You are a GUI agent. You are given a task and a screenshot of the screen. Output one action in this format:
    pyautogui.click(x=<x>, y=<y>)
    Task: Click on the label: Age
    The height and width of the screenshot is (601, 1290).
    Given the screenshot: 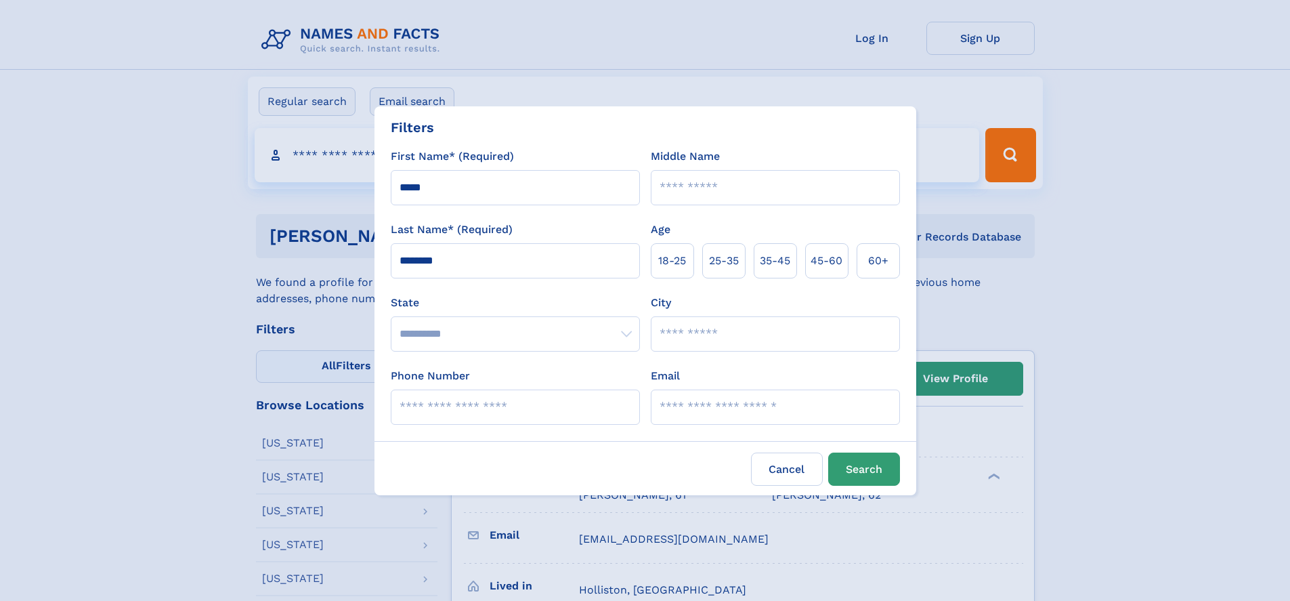 What is the action you would take?
    pyautogui.click(x=660, y=230)
    